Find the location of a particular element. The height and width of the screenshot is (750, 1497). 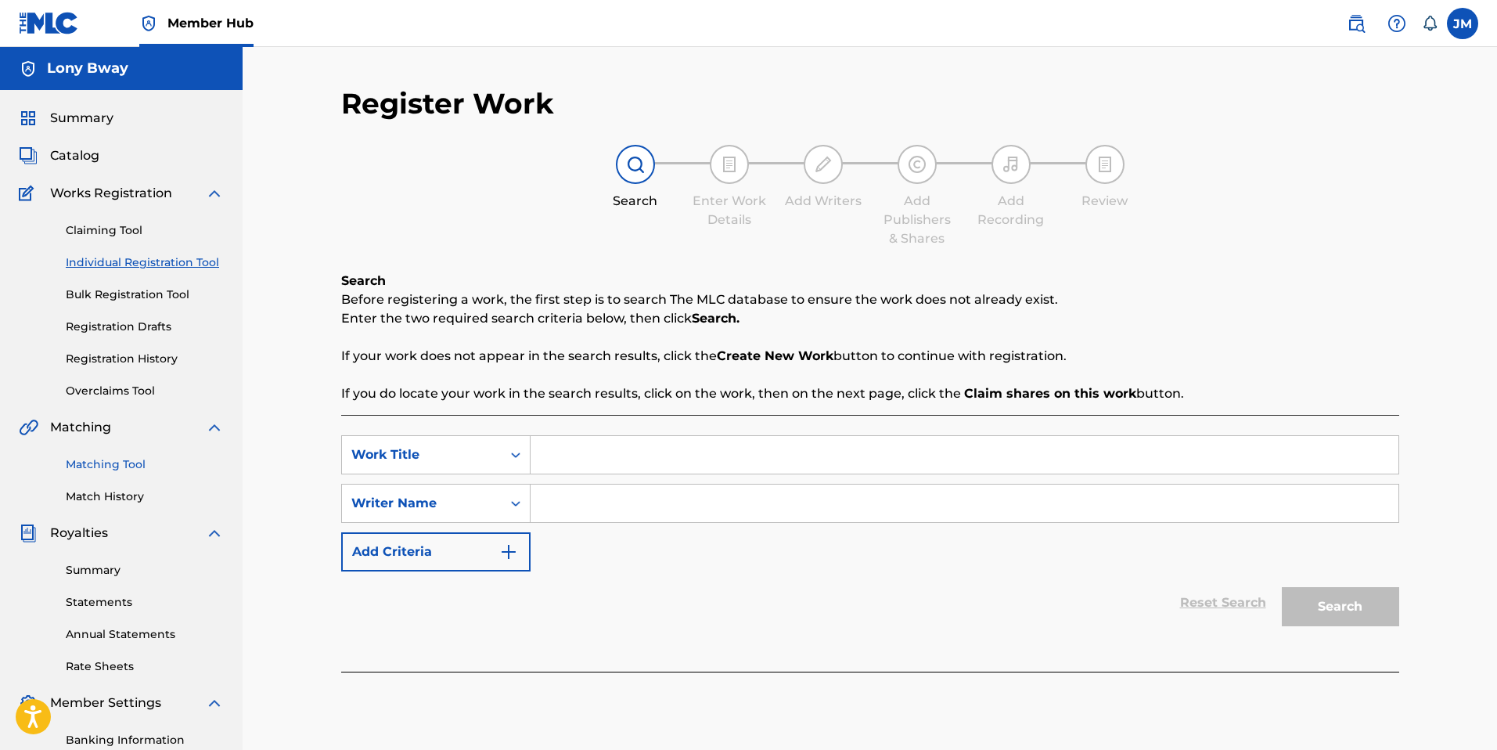

a: Registration History is located at coordinates (145, 358).